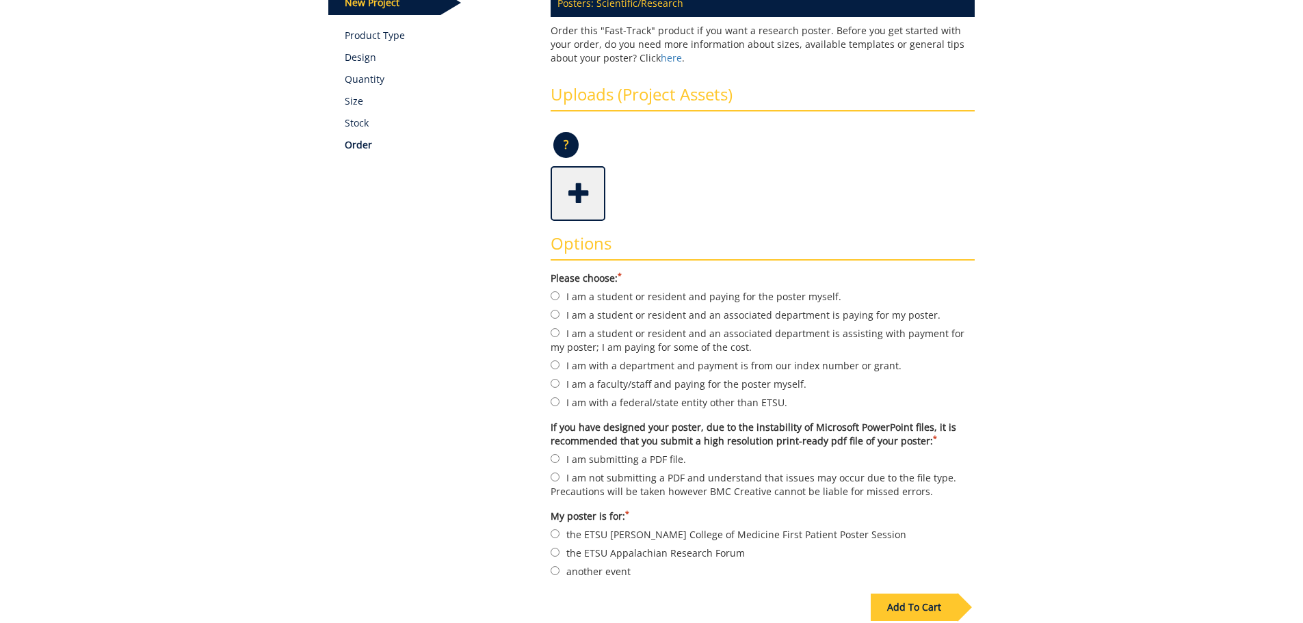  What do you see at coordinates (555, 314) in the screenshot?
I see `input: I am a student or resident and an associated department is paying for my poster.` at bounding box center [555, 314].